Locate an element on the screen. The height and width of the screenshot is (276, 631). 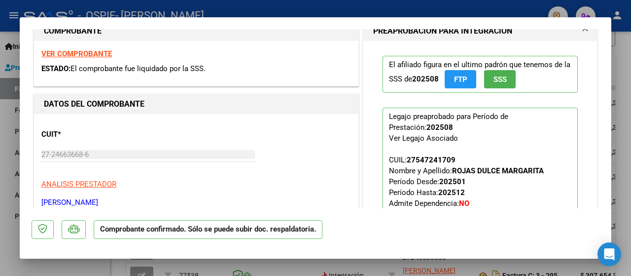
span: El comprobante fue liquidado por la SSS. is located at coordinates (138, 69).